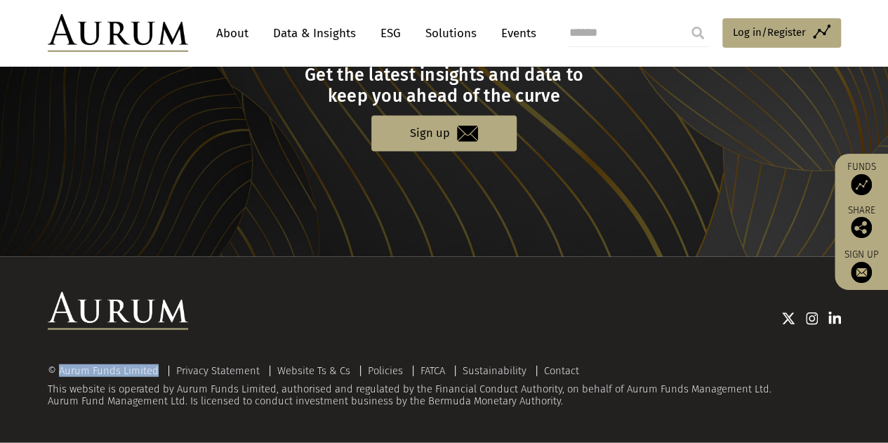 This screenshot has height=443, width=888. Describe the element at coordinates (314, 371) in the screenshot. I see `a: Website Ts & Cs` at that location.